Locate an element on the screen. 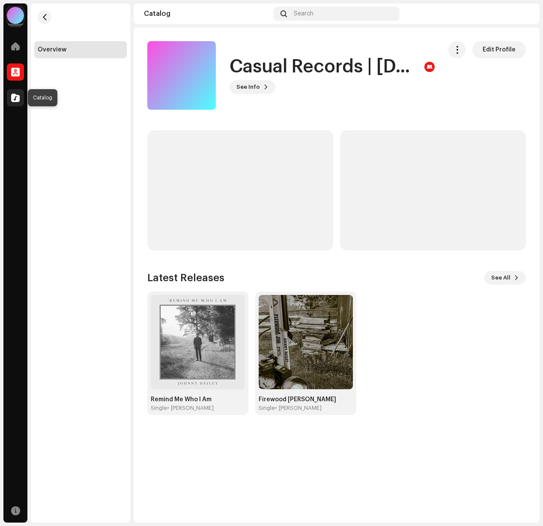 The image size is (543, 526). re-m-nav-item: Overview is located at coordinates (81, 50).